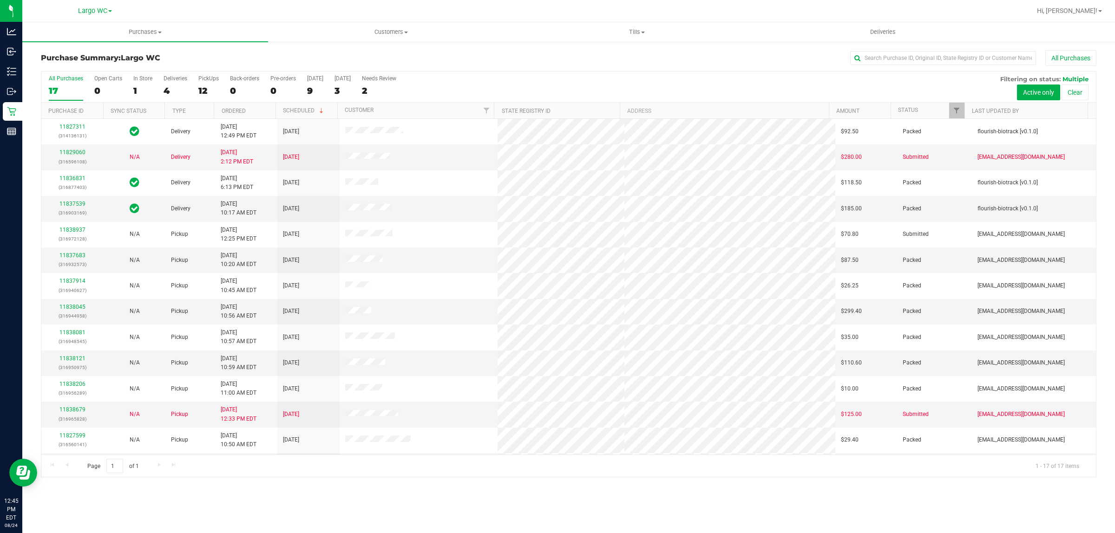  I want to click on a: Filter, so click(486, 111).